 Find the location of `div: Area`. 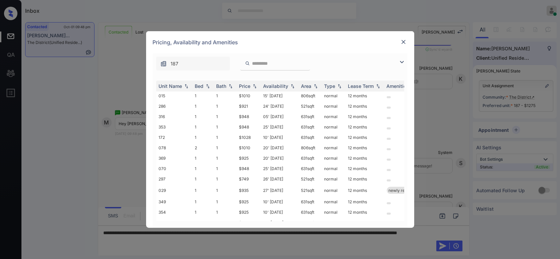

div: Area is located at coordinates (306, 86).